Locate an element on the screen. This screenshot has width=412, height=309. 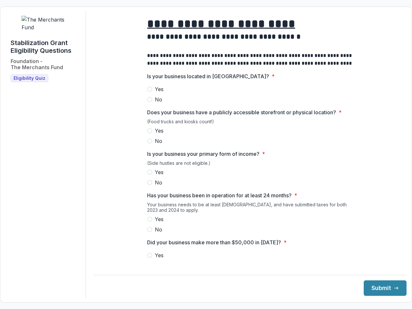
span: Eligibility Quiz is located at coordinates (29, 78).